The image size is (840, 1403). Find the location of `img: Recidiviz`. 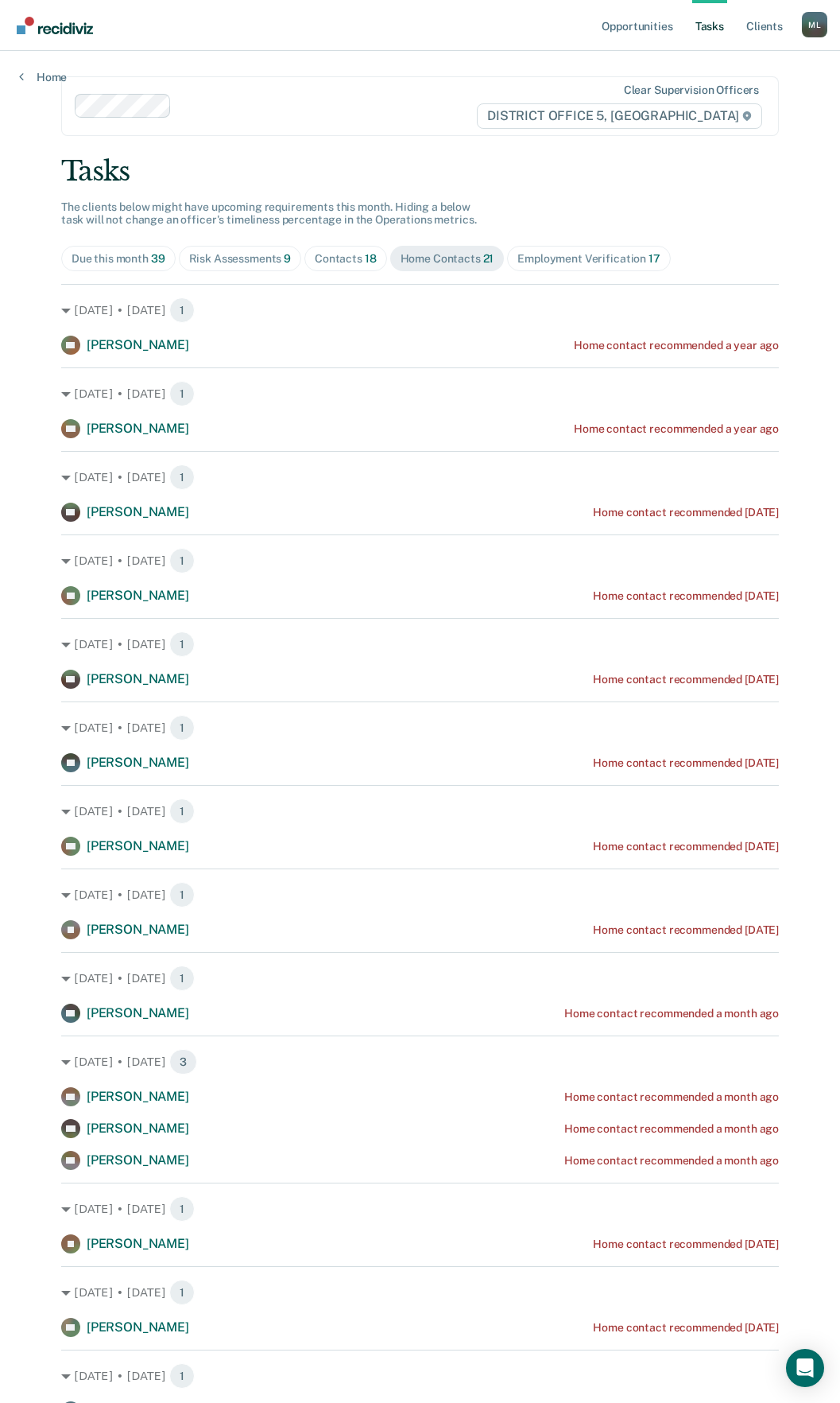

img: Recidiviz is located at coordinates (54, 26).